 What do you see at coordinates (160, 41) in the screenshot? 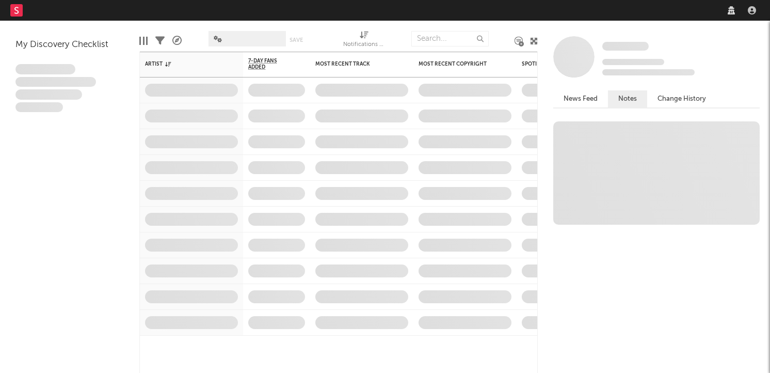
I see `div: Filters` at bounding box center [160, 41].